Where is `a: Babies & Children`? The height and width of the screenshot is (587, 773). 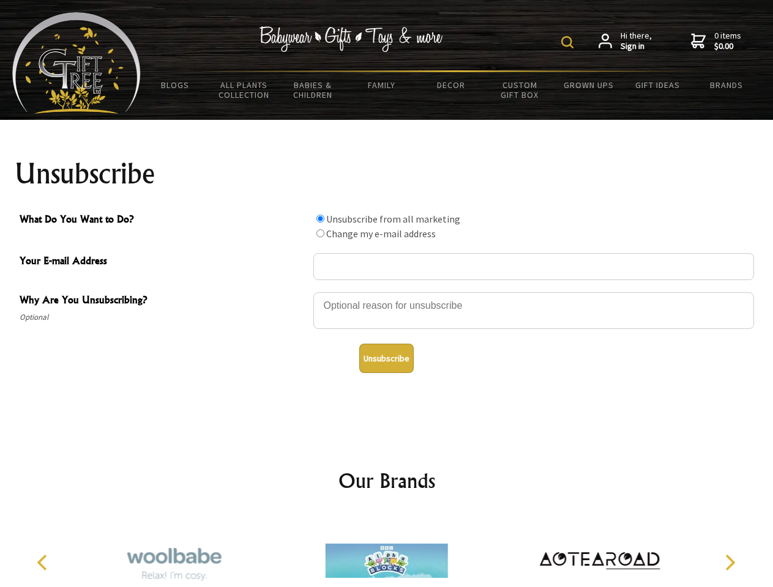
a: Babies & Children is located at coordinates (313, 90).